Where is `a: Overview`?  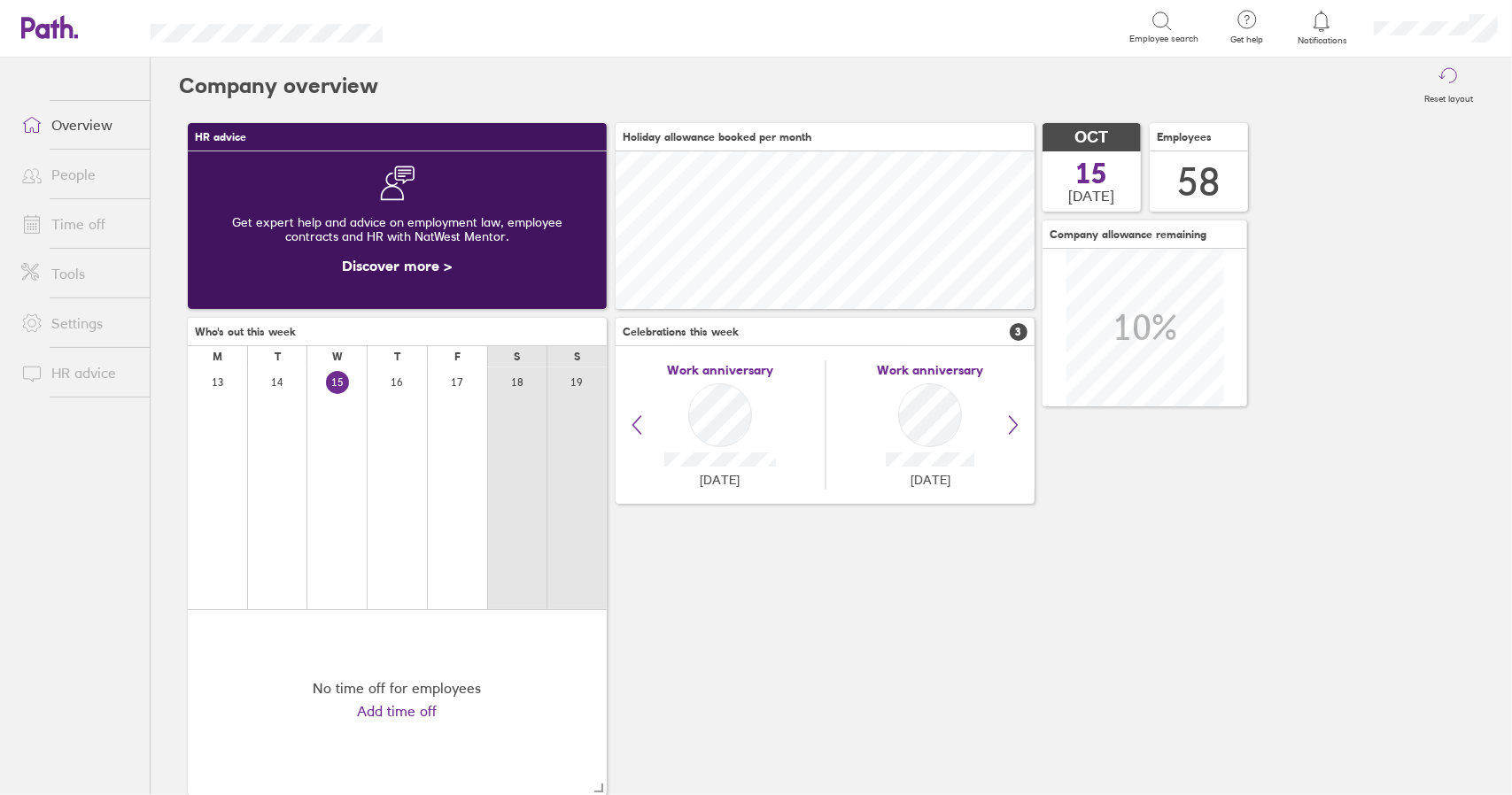
a: Overview is located at coordinates (78, 125).